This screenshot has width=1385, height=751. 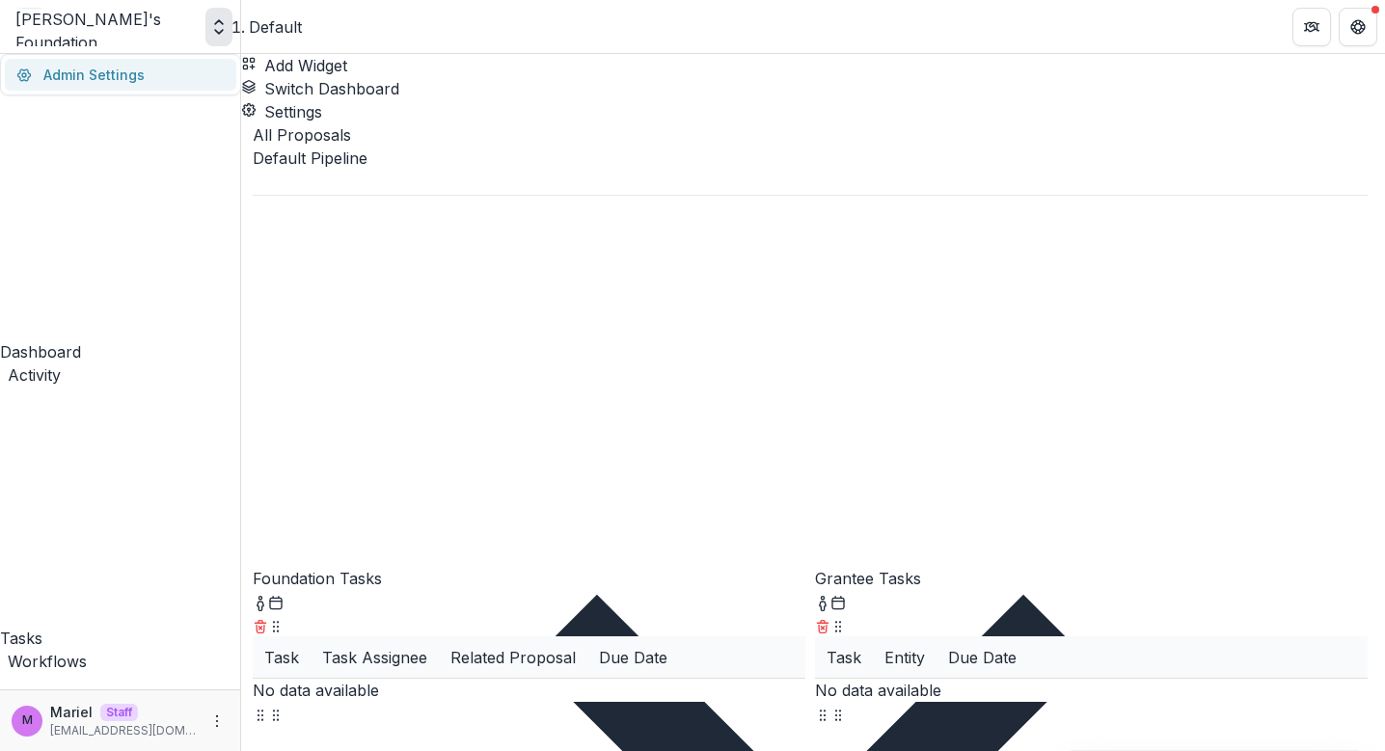 What do you see at coordinates (1091, 579) in the screenshot?
I see `p: Grantee Tasks` at bounding box center [1091, 579].